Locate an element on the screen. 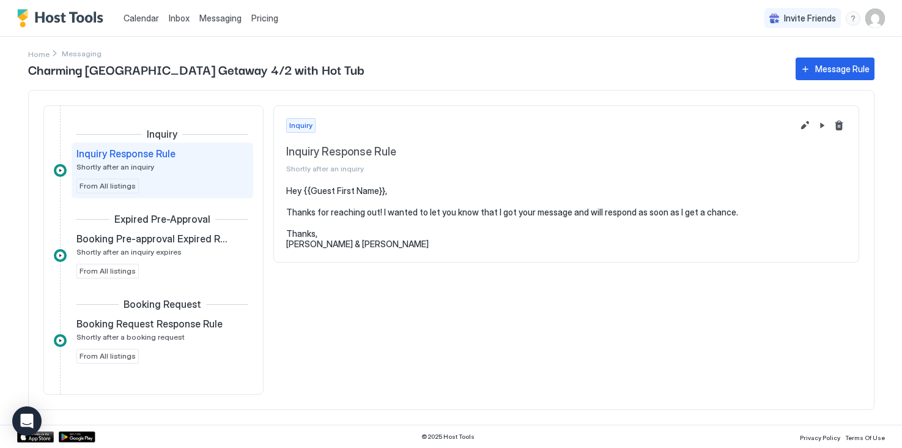  a: Messaging is located at coordinates (220, 18).